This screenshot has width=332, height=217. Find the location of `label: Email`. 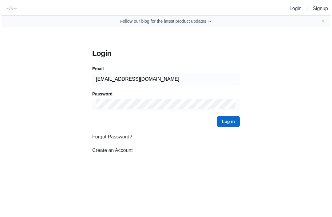

label: Email is located at coordinates (98, 69).